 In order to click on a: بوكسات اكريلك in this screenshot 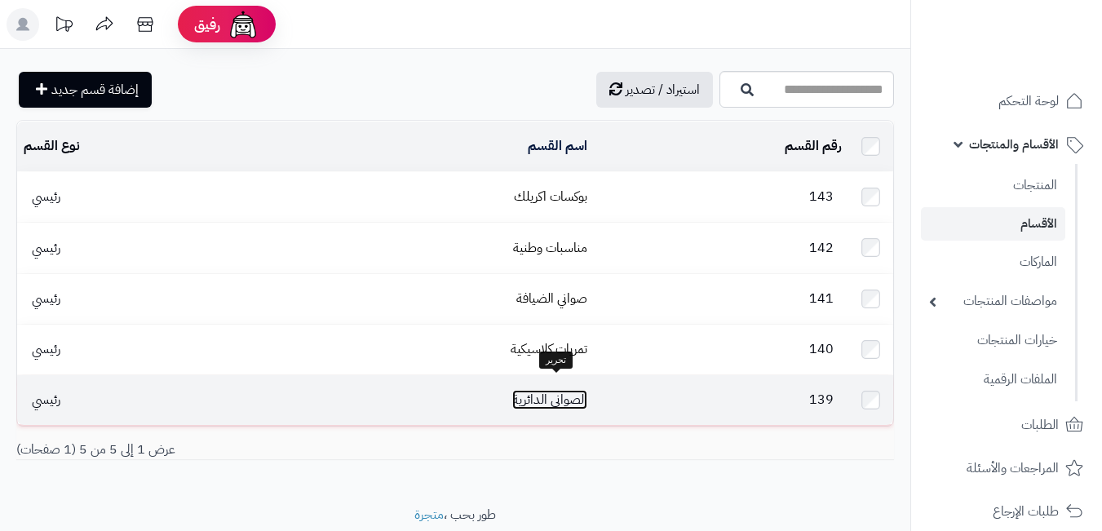, I will do `click(551, 197)`.